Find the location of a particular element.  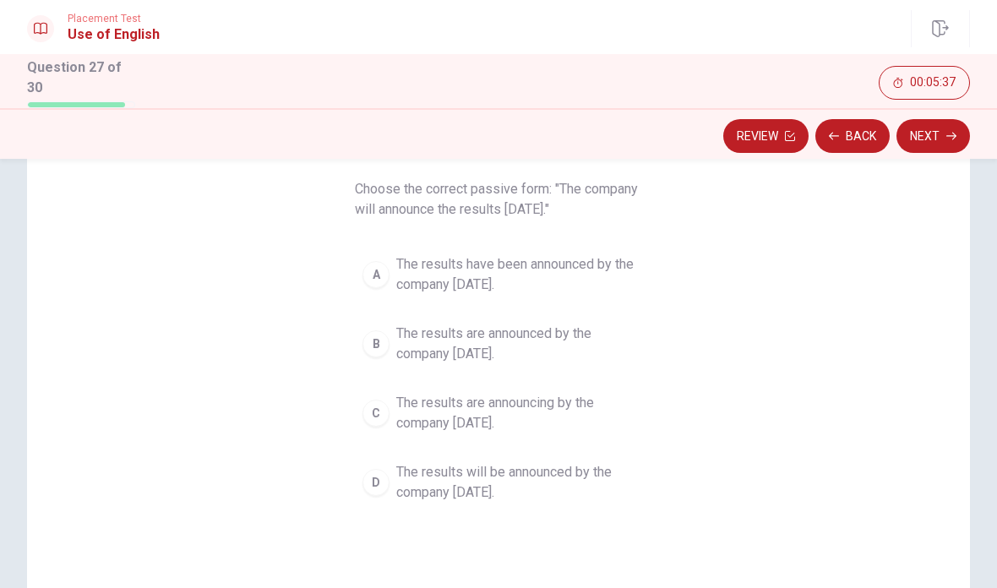

div: D is located at coordinates (376, 482).